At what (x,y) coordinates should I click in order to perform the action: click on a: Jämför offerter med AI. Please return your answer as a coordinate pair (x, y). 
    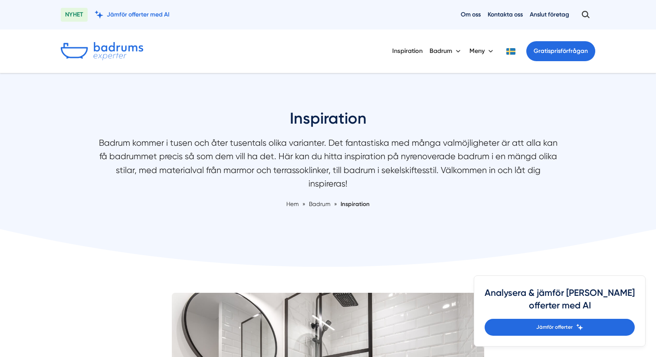
    Looking at the image, I should click on (132, 14).